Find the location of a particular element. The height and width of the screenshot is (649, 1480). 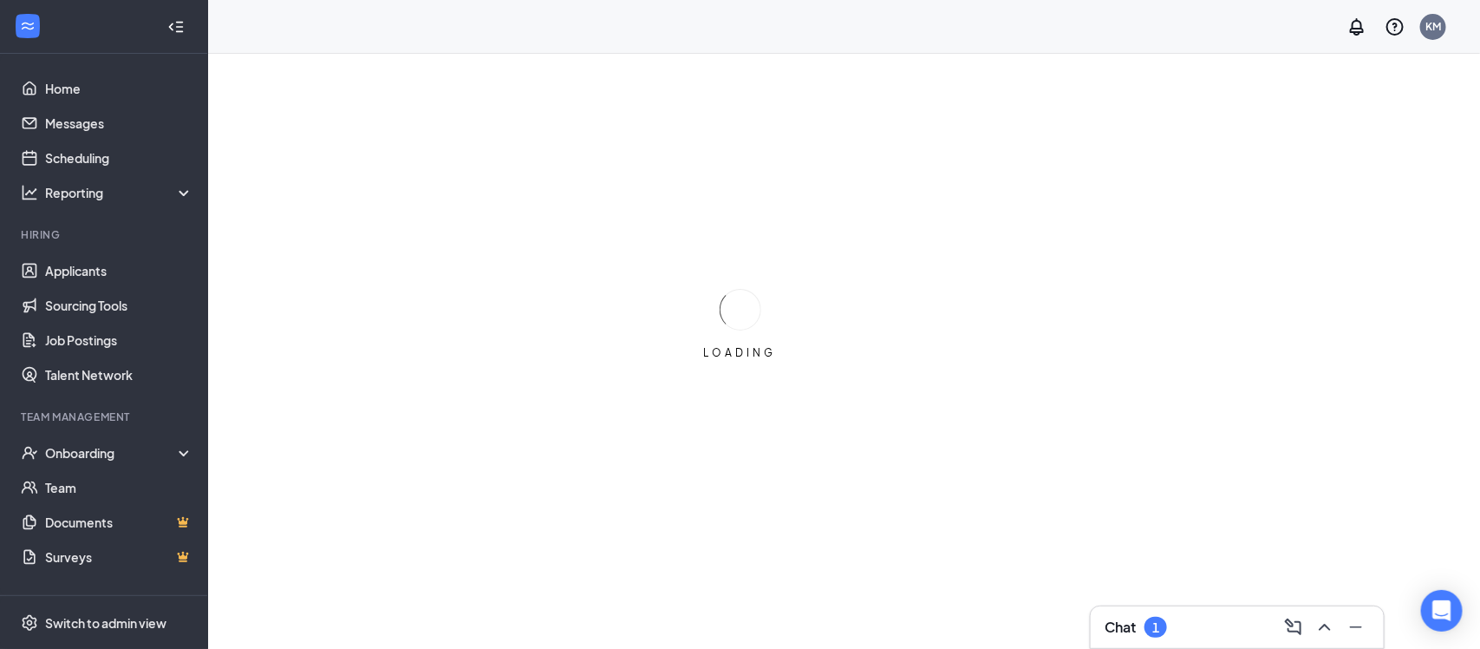

div: 1 is located at coordinates (1156, 627).